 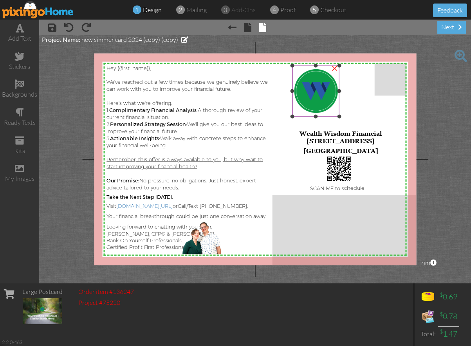 What do you see at coordinates (185, 127) in the screenshot?
I see `span: 2. We'll give you our best ideas to improve your financial future.` at bounding box center [185, 127].